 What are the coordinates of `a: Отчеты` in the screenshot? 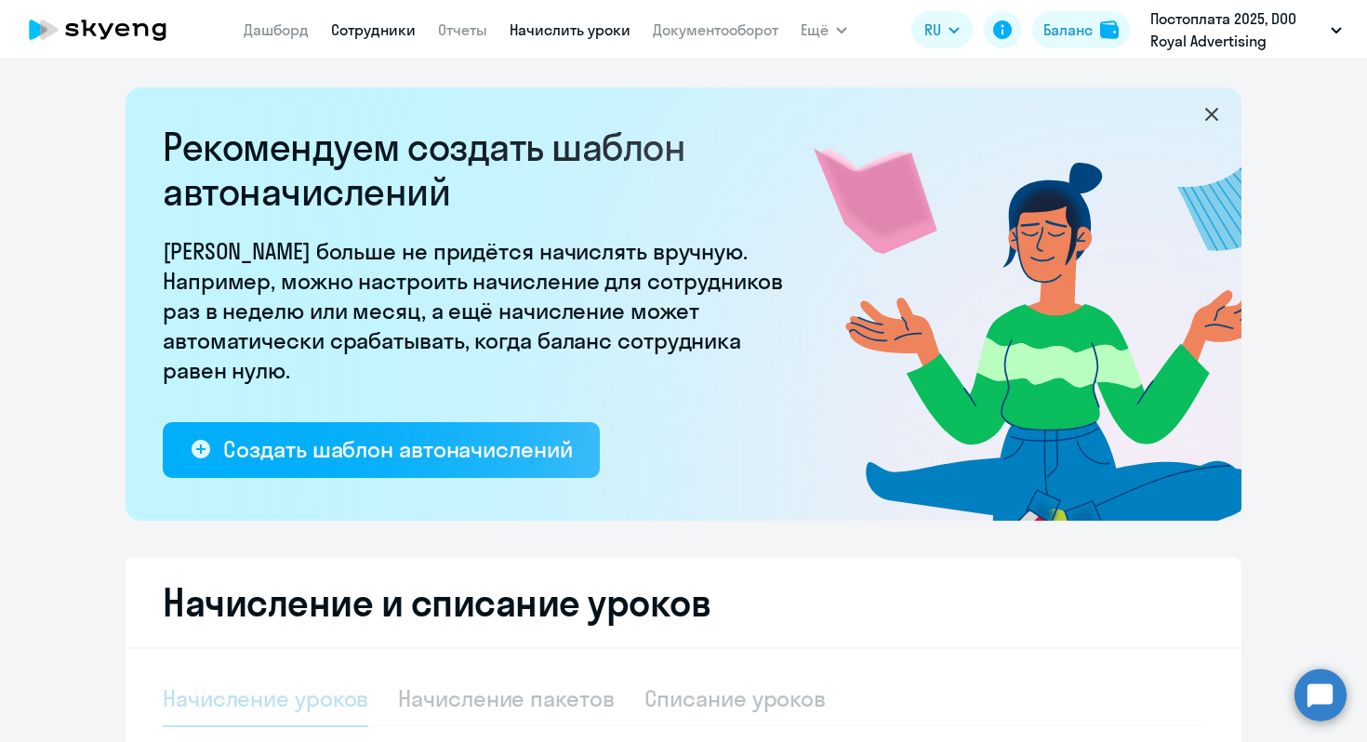 It's located at (462, 30).